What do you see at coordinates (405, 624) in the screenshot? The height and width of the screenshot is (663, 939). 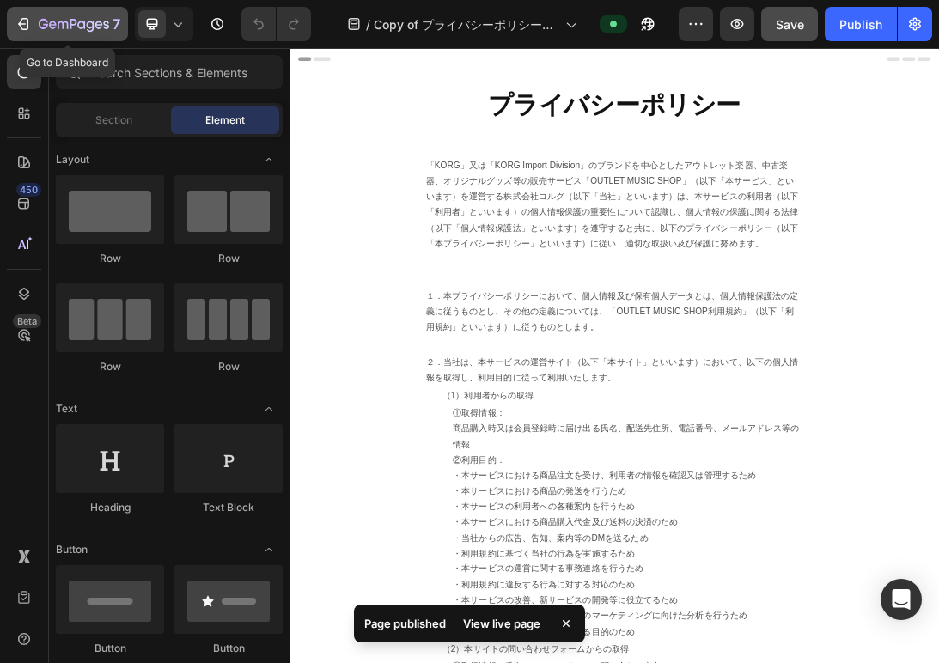 I see `p: Page published` at bounding box center [405, 624].